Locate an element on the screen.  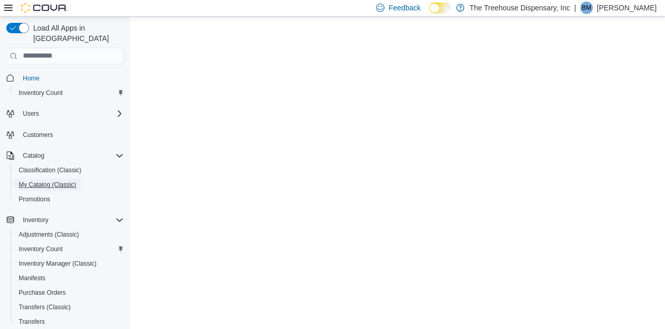
a: Home is located at coordinates (31, 78).